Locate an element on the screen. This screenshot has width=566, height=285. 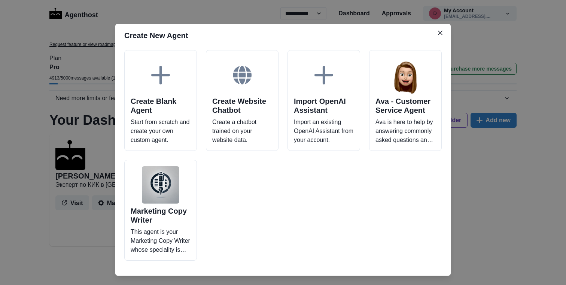
p: This agent is your Marketing Copy Writer whose speciality is helping you craft copy that speaks t... is located at coordinates (160, 241).